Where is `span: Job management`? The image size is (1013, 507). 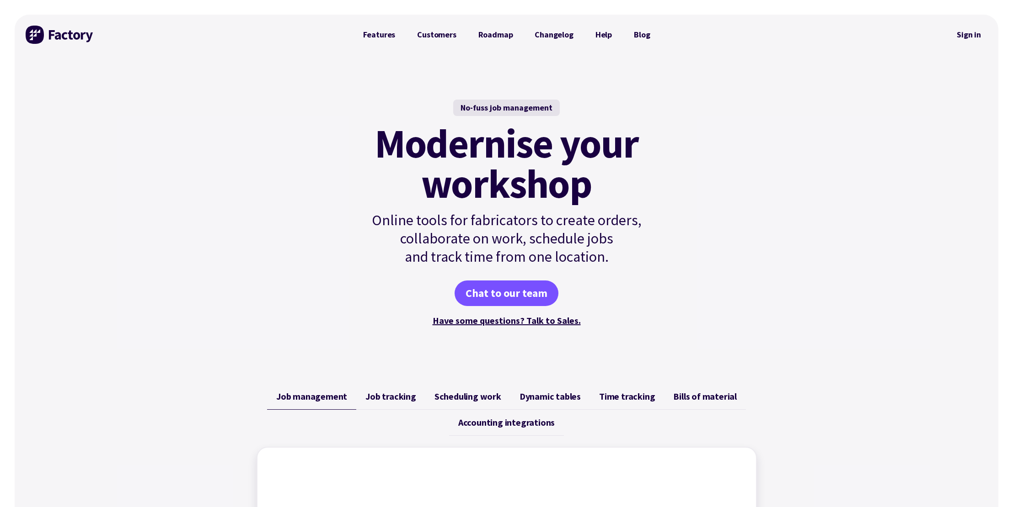
span: Job management is located at coordinates (311, 397).